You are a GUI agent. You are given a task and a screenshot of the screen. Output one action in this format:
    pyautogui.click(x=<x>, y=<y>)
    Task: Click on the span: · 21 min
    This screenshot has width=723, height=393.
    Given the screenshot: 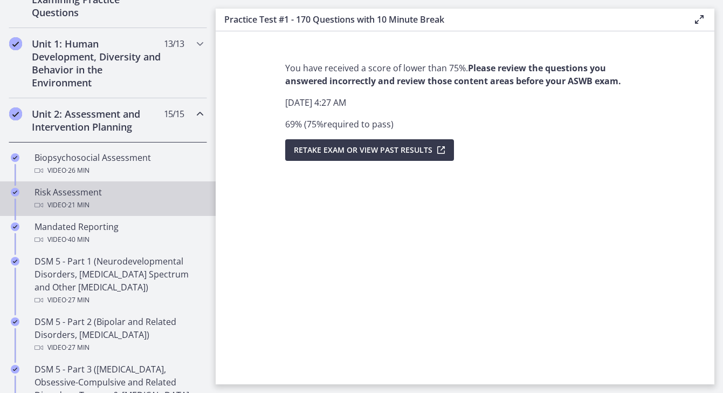 What is the action you would take?
    pyautogui.click(x=78, y=205)
    